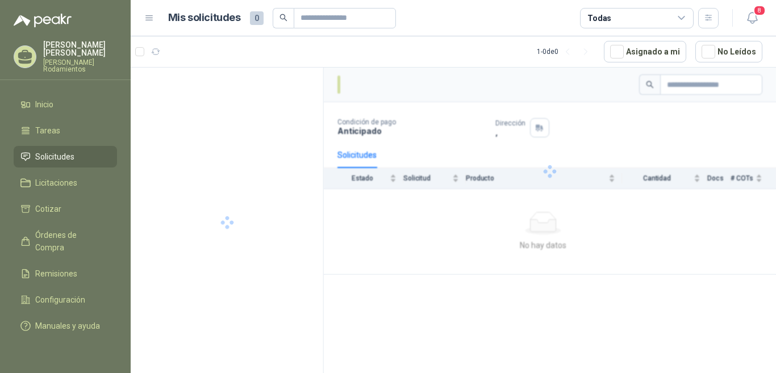  What do you see at coordinates (65, 300) in the screenshot?
I see `a: Configuración` at bounding box center [65, 300].